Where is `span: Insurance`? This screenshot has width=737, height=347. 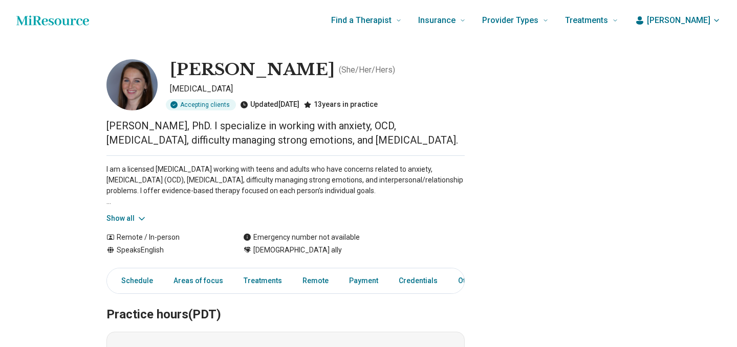 span: Insurance is located at coordinates (436, 20).